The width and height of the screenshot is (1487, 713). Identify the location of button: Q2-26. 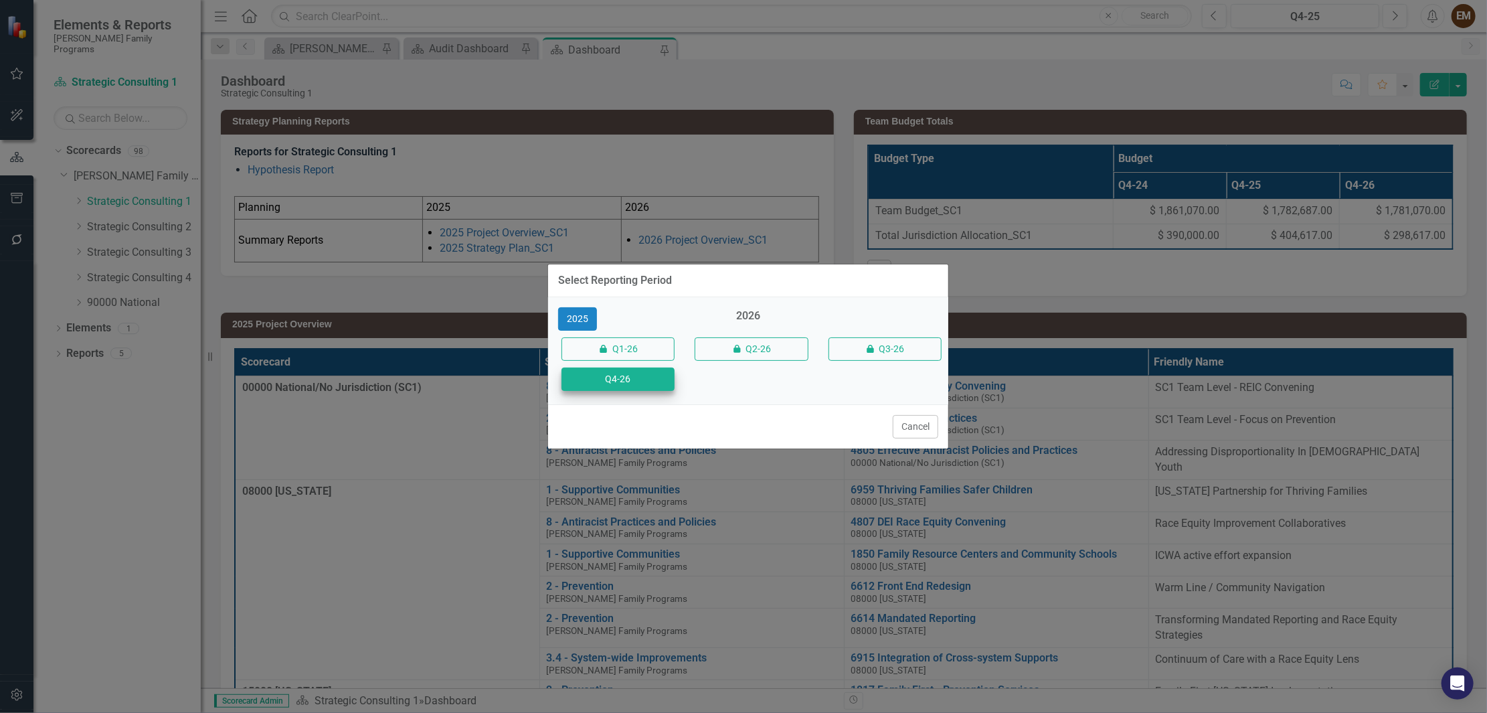
(751, 349).